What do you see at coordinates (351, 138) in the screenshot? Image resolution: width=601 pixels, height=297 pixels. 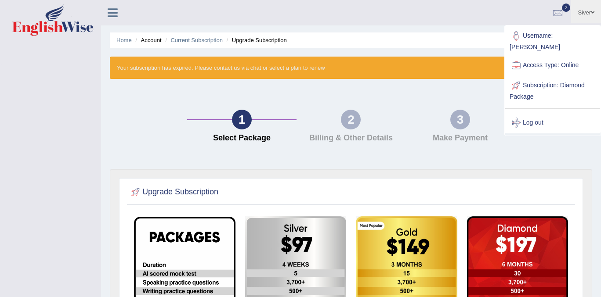 I see `h4: Billing & Other Details` at bounding box center [351, 138].